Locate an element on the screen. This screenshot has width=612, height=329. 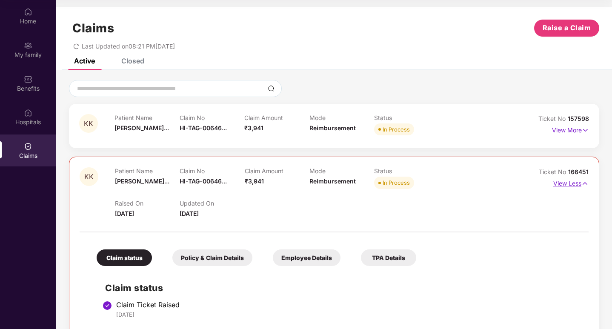
h1: Claims is located at coordinates (93, 28).